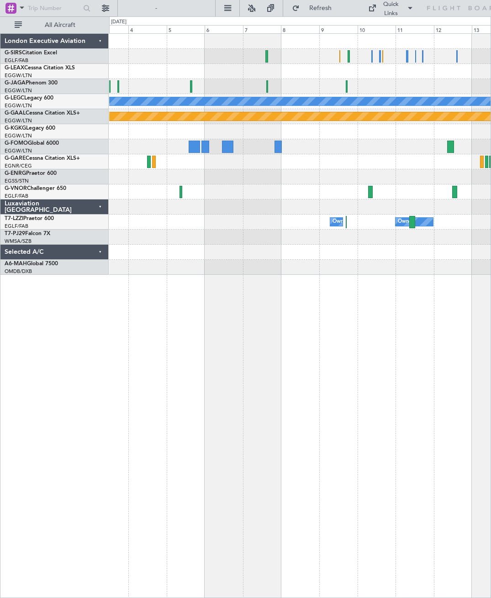  I want to click on div: 12, so click(453, 29).